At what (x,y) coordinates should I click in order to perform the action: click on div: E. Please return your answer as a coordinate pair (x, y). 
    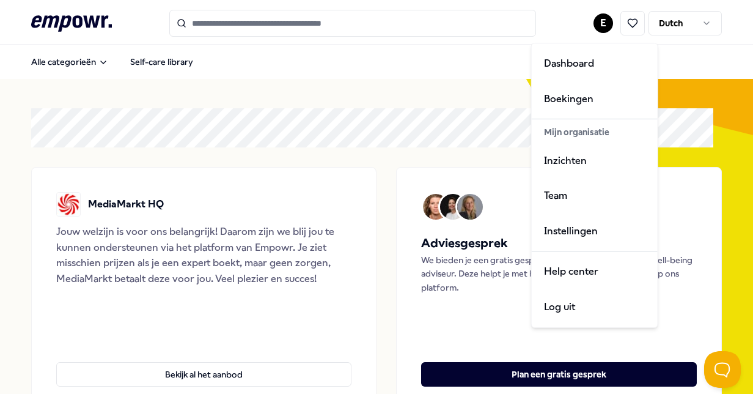
    Looking at the image, I should click on (595, 185).